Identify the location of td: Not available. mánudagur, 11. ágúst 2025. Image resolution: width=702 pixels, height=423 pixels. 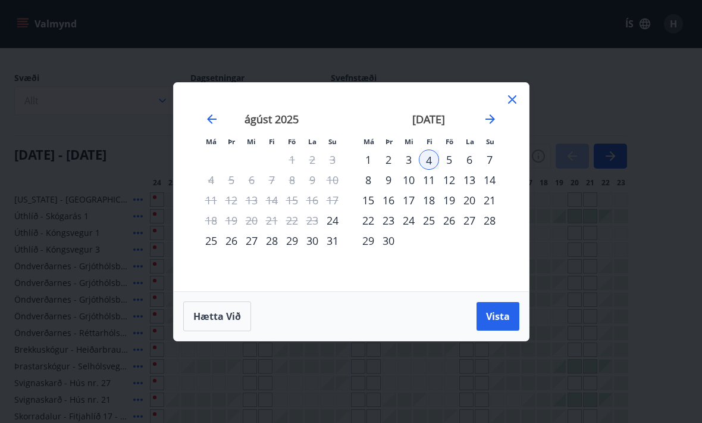
(211, 200).